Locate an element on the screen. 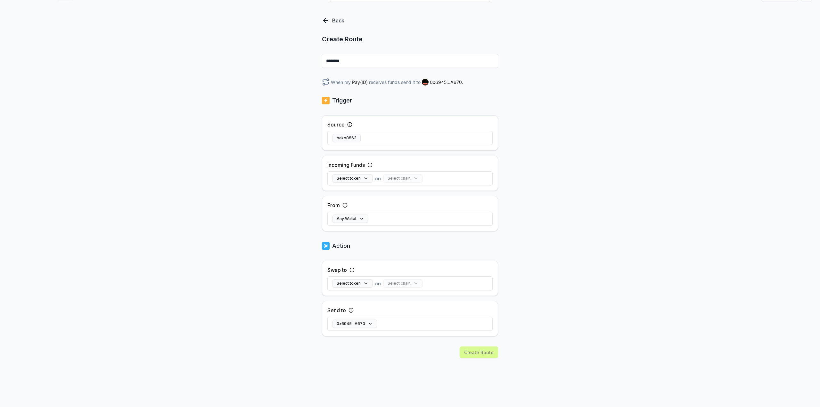  label: Send to is located at coordinates (337, 310).